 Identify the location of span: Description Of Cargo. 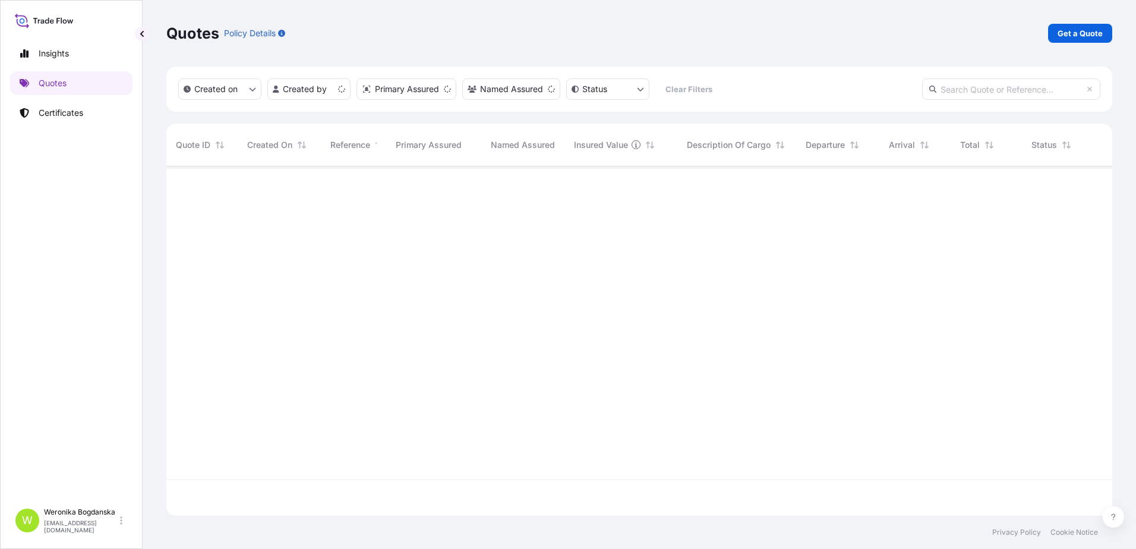
(728, 145).